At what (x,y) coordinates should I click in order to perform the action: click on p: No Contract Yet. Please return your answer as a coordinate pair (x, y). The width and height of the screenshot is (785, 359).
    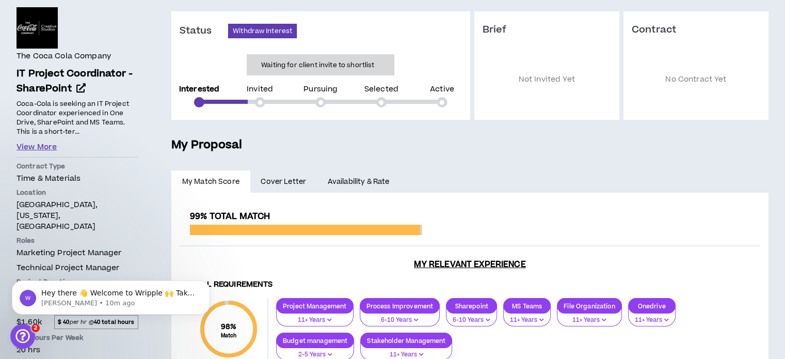
    Looking at the image, I should click on (695, 79).